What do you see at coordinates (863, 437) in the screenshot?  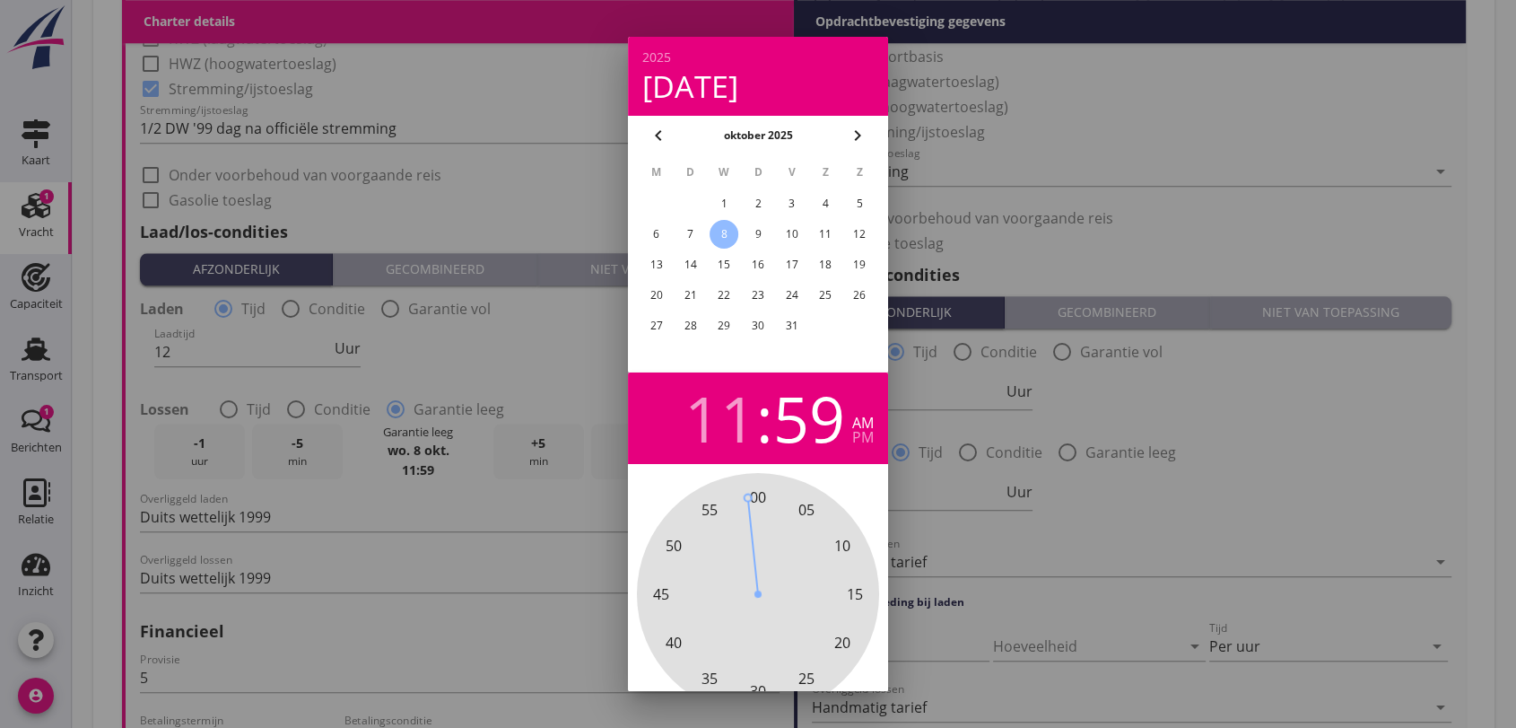 I see `div: pm` at bounding box center [863, 437].